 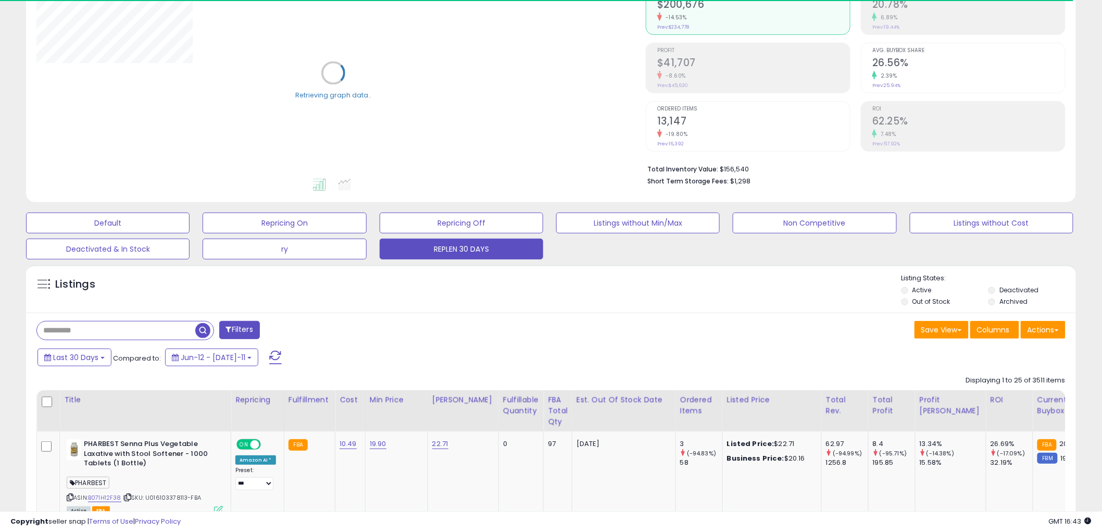 I want to click on div: 32.19%, so click(x=1012, y=463).